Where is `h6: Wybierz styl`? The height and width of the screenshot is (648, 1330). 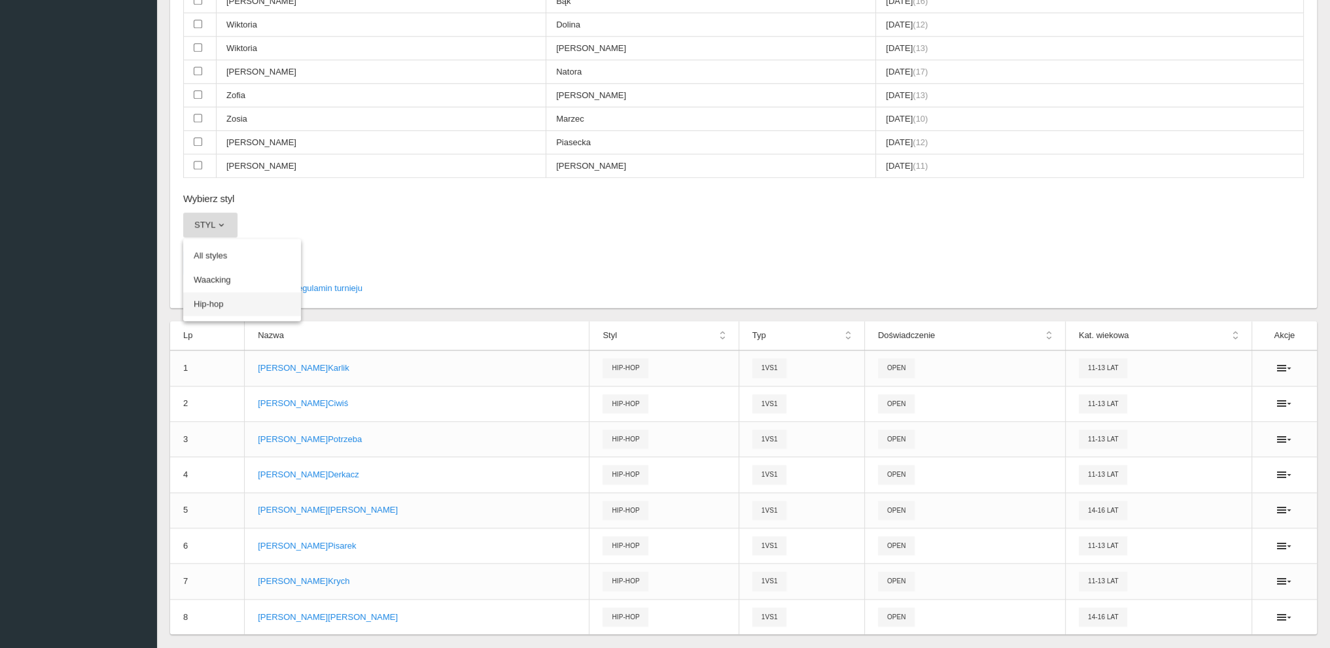 h6: Wybierz styl is located at coordinates (743, 198).